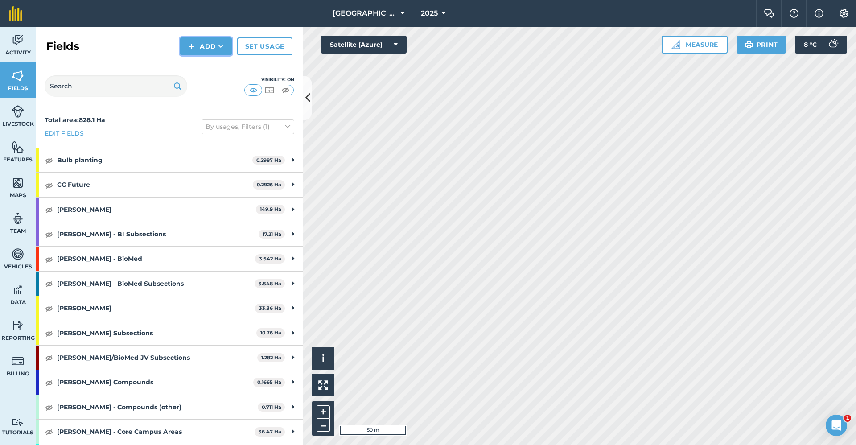 This screenshot has height=445, width=856. What do you see at coordinates (270, 432) in the screenshot?
I see `strong: 36.47 Ha` at bounding box center [270, 432].